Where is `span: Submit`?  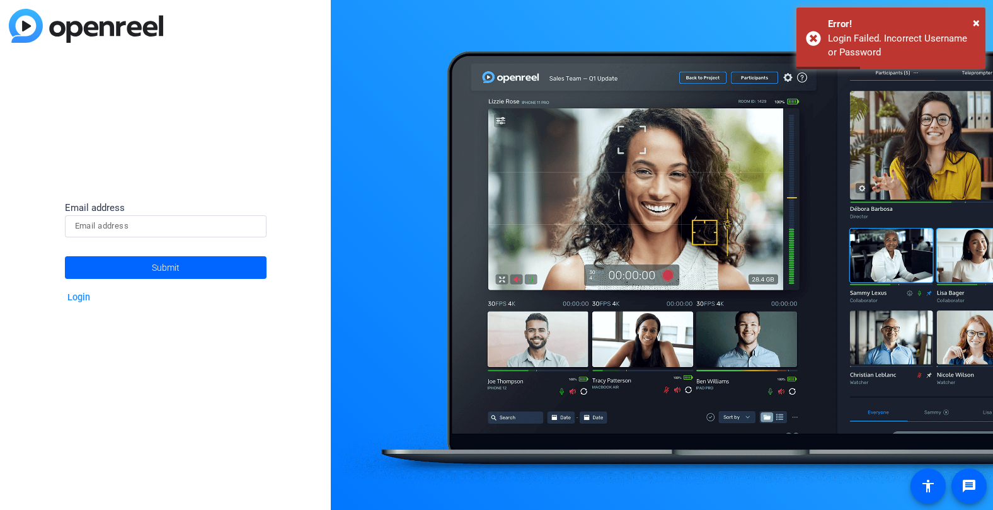
span: Submit is located at coordinates (166, 268).